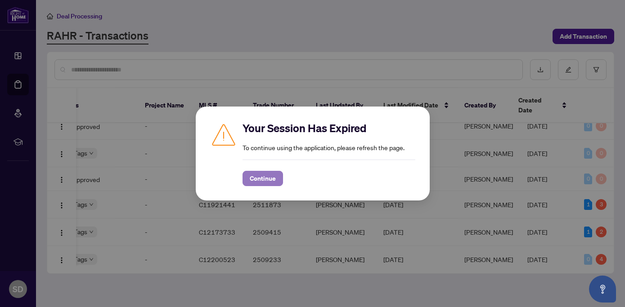 The width and height of the screenshot is (625, 307). What do you see at coordinates (329, 128) in the screenshot?
I see `h2: Your Session Has Expired` at bounding box center [329, 128].